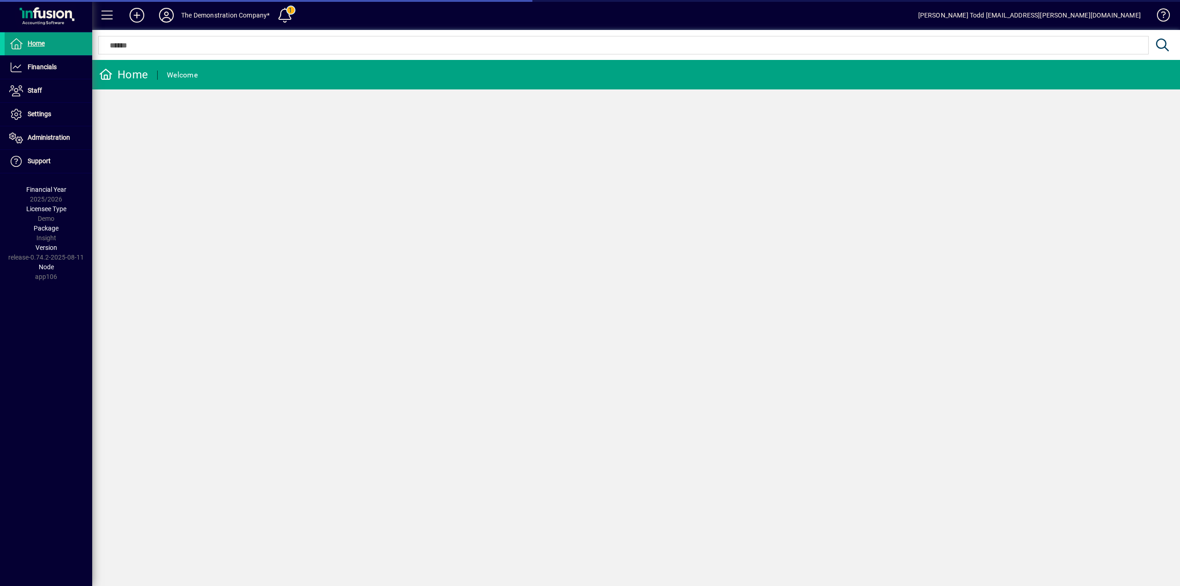 The height and width of the screenshot is (586, 1180). What do you see at coordinates (35, 90) in the screenshot?
I see `span: Staff` at bounding box center [35, 90].